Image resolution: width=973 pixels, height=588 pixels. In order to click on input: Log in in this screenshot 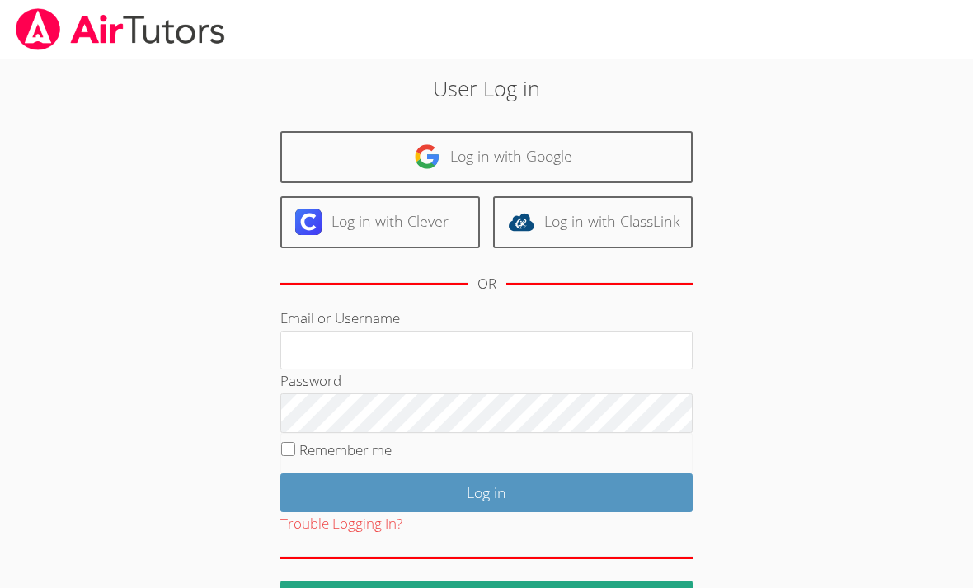, I will do `click(486, 492)`.